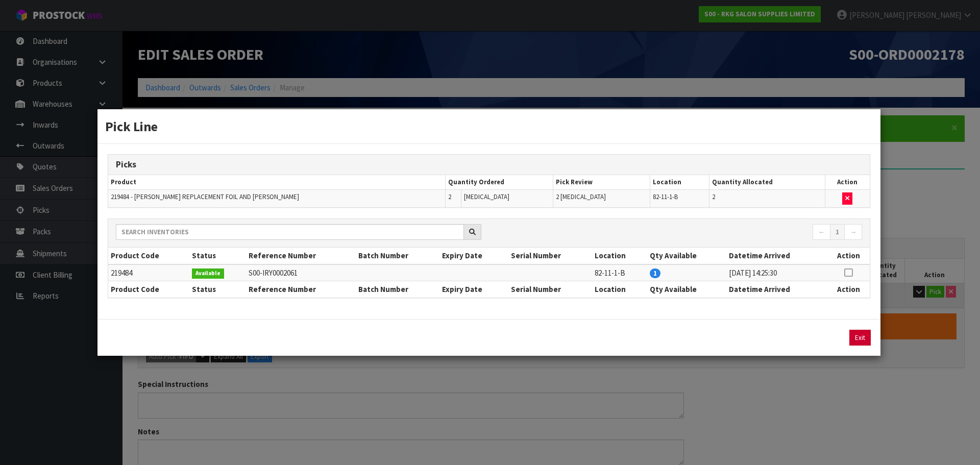 The height and width of the screenshot is (465, 980). What do you see at coordinates (489, 164) in the screenshot?
I see `h3: Picks` at bounding box center [489, 164].